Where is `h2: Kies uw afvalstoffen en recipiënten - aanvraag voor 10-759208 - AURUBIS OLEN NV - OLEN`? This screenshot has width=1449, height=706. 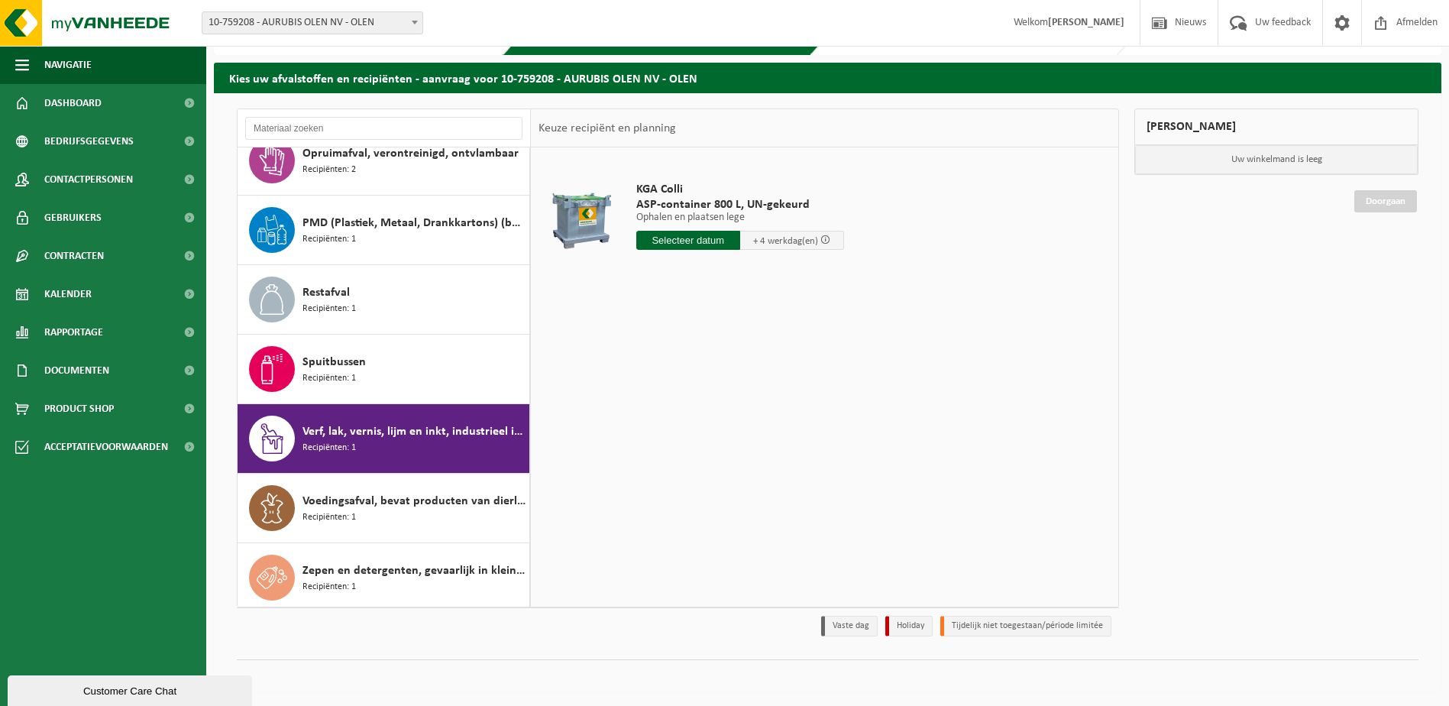 h2: Kies uw afvalstoffen en recipiënten - aanvraag voor 10-759208 - AURUBIS OLEN NV - OLEN is located at coordinates (827, 77).